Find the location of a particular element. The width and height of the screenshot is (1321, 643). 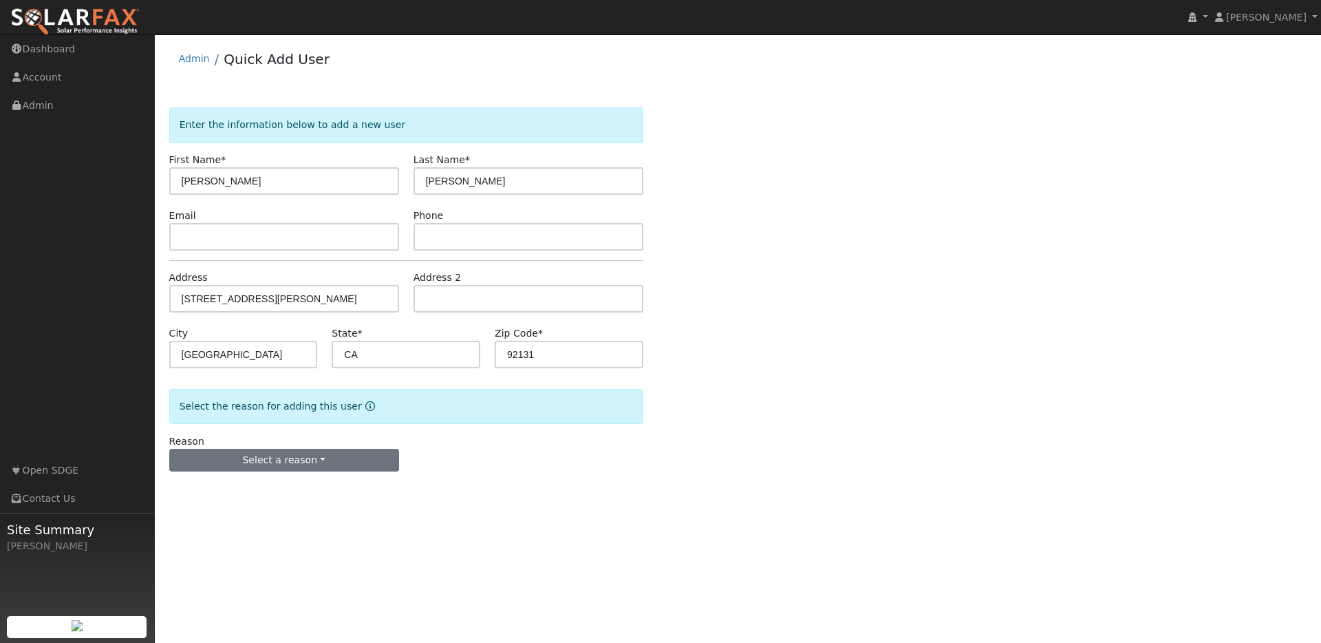

label: City is located at coordinates (179, 333).